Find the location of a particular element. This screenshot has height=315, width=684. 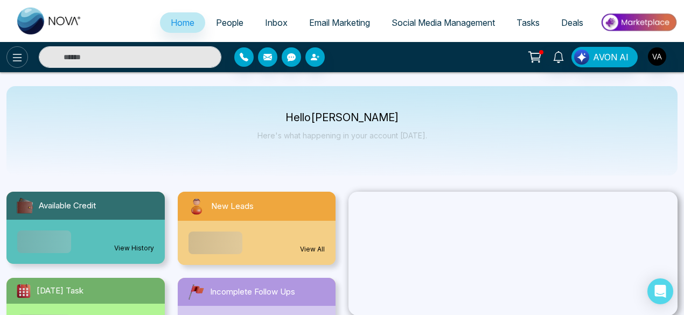

a: View All is located at coordinates (312, 249).